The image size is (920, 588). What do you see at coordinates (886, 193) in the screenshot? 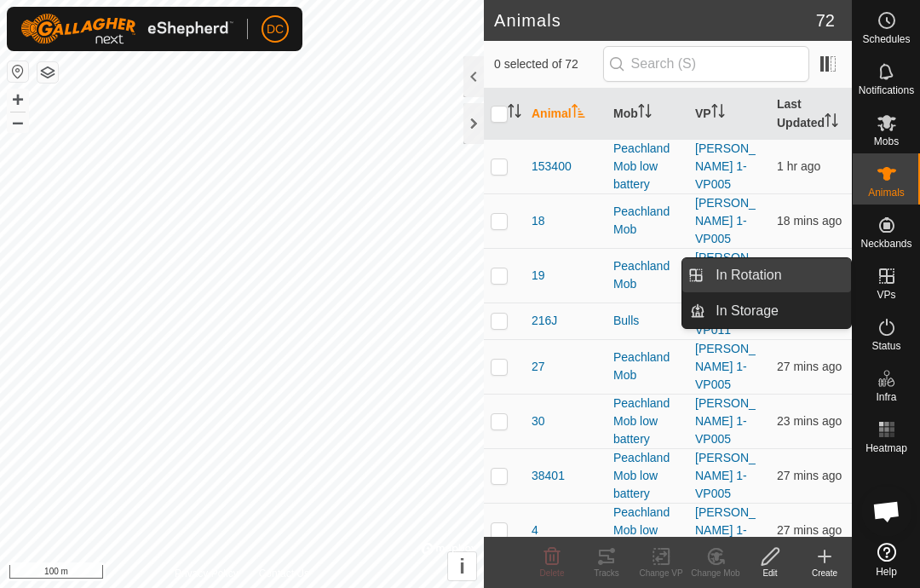
I see `span: Animals` at bounding box center [886, 193].